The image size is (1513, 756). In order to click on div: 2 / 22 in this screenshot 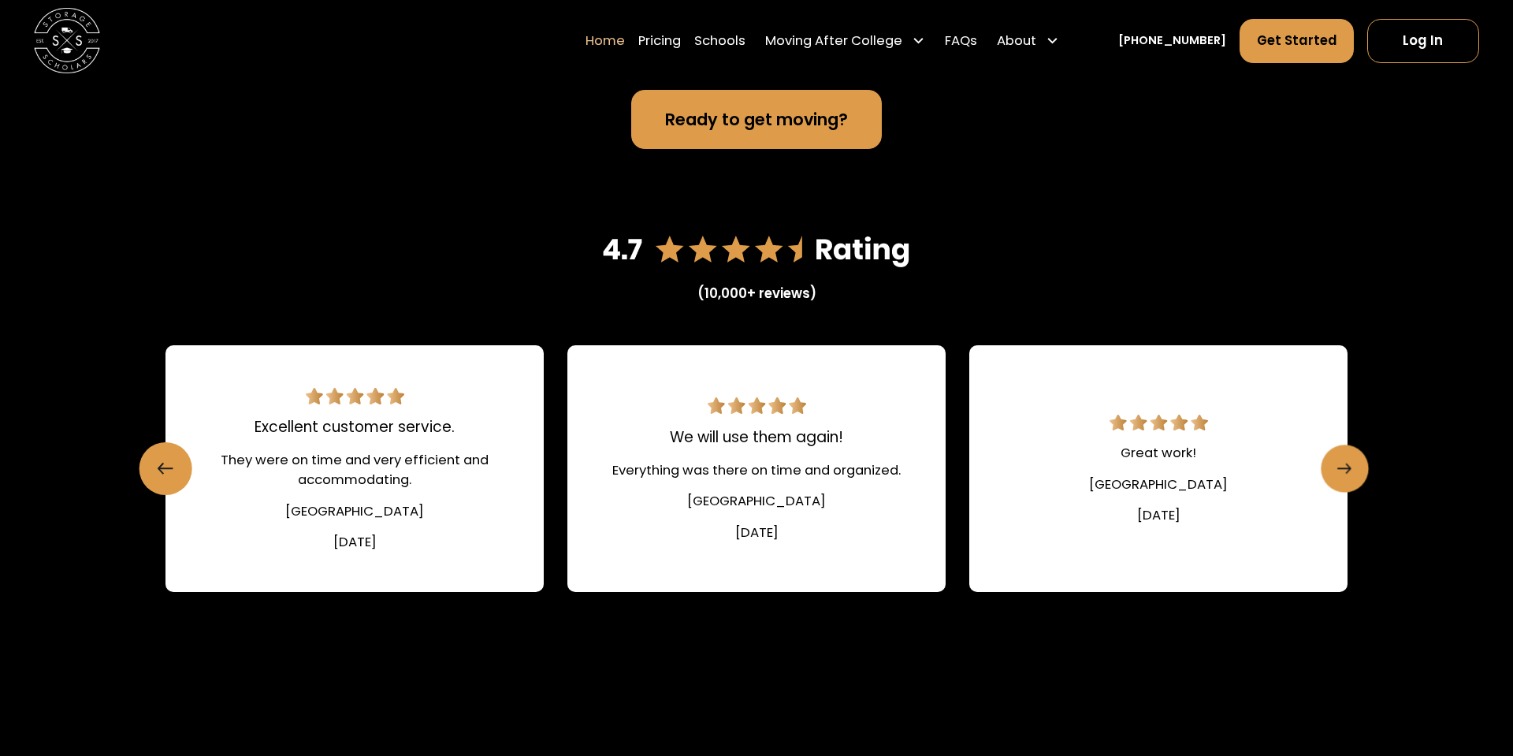, I will do `click(355, 468)`.